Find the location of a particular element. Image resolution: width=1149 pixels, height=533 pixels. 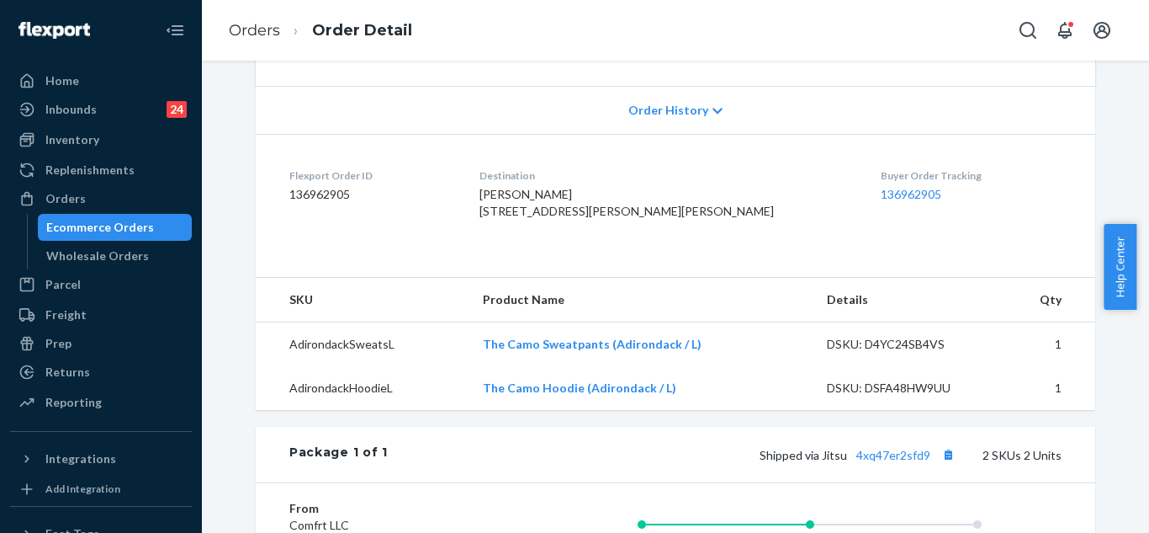

div: Parcel is located at coordinates (63, 284).